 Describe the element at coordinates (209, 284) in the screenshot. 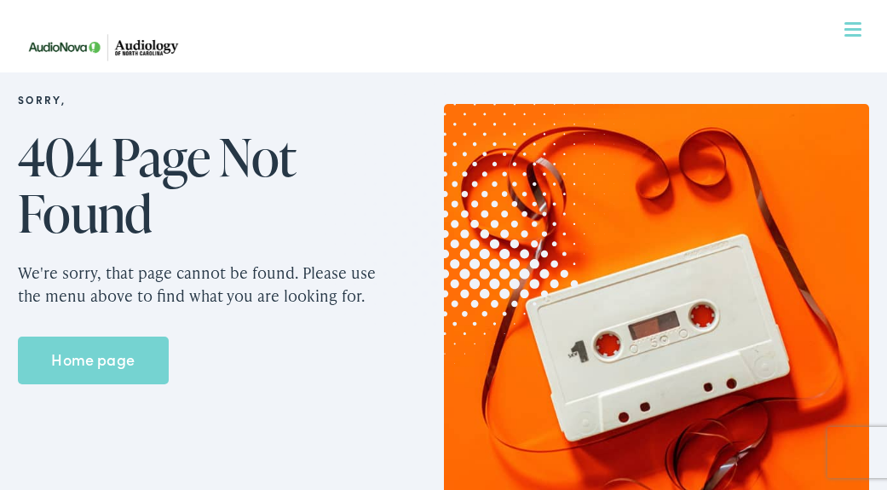

I see `p: We're sorry, that page cannot be found. Please use the menu above to find what you are looking for.` at that location.